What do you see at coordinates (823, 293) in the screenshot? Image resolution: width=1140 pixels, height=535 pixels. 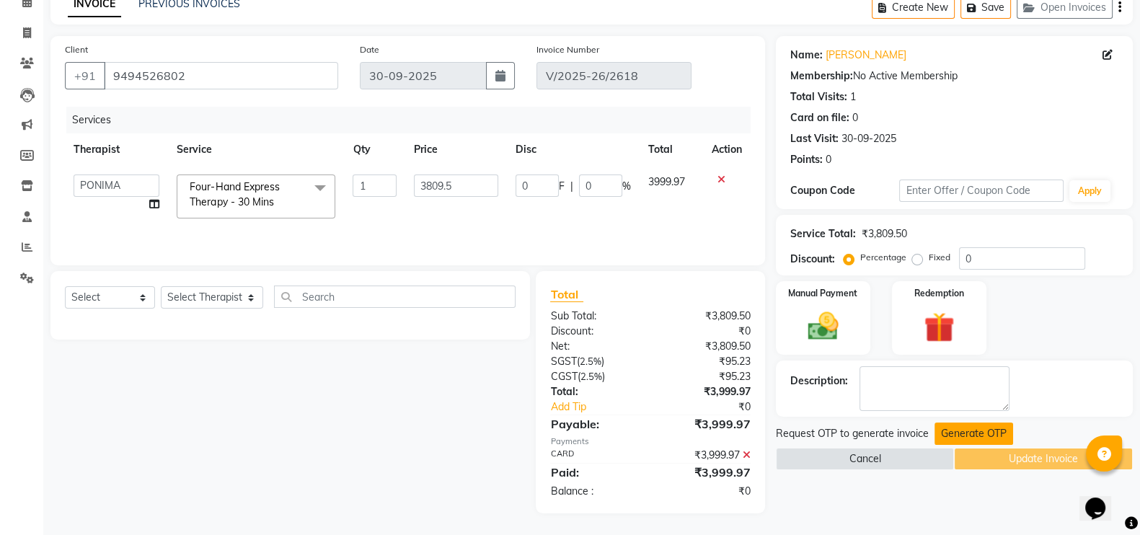 I see `label: Manual Payment` at bounding box center [823, 293].